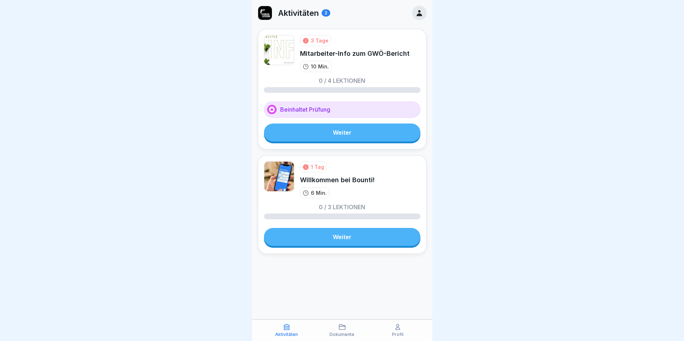 Image resolution: width=684 pixels, height=341 pixels. What do you see at coordinates (342, 110) in the screenshot?
I see `div: Beinhaltet Prüfung` at bounding box center [342, 110].